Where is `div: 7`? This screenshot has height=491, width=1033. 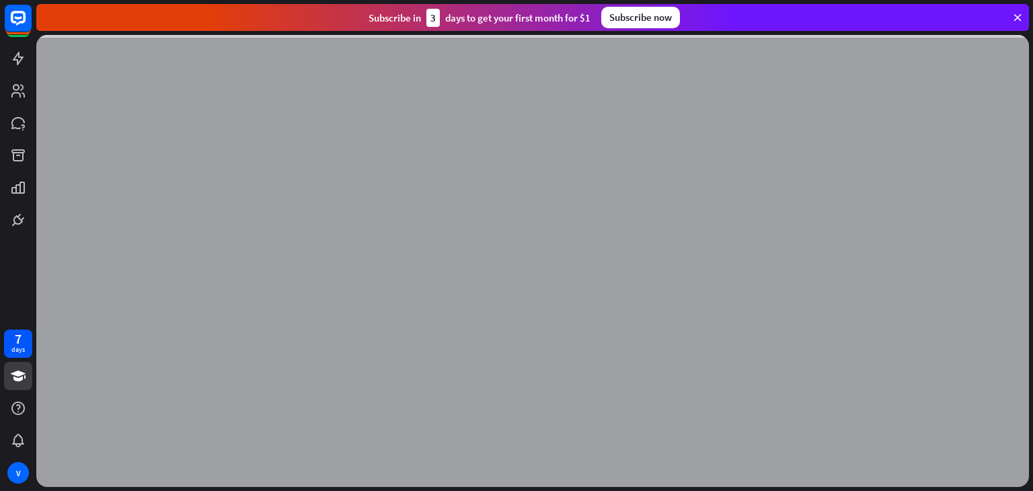
div: 7 is located at coordinates (18, 339).